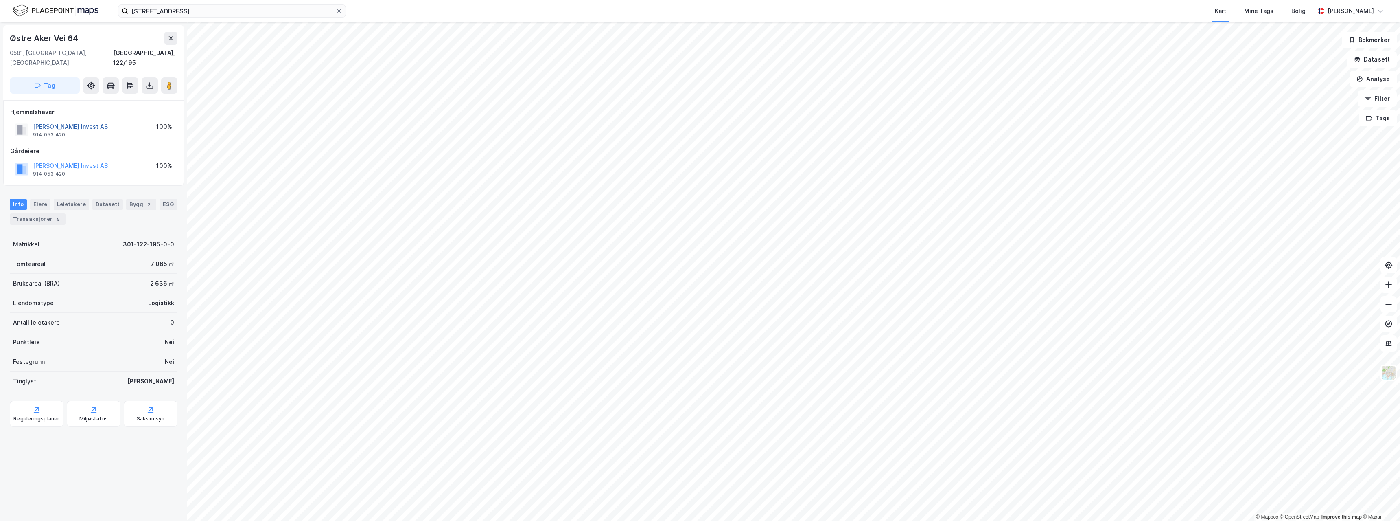 This screenshot has height=521, width=1400. What do you see at coordinates (1377, 98) in the screenshot?
I see `button: Filter` at bounding box center [1377, 98].